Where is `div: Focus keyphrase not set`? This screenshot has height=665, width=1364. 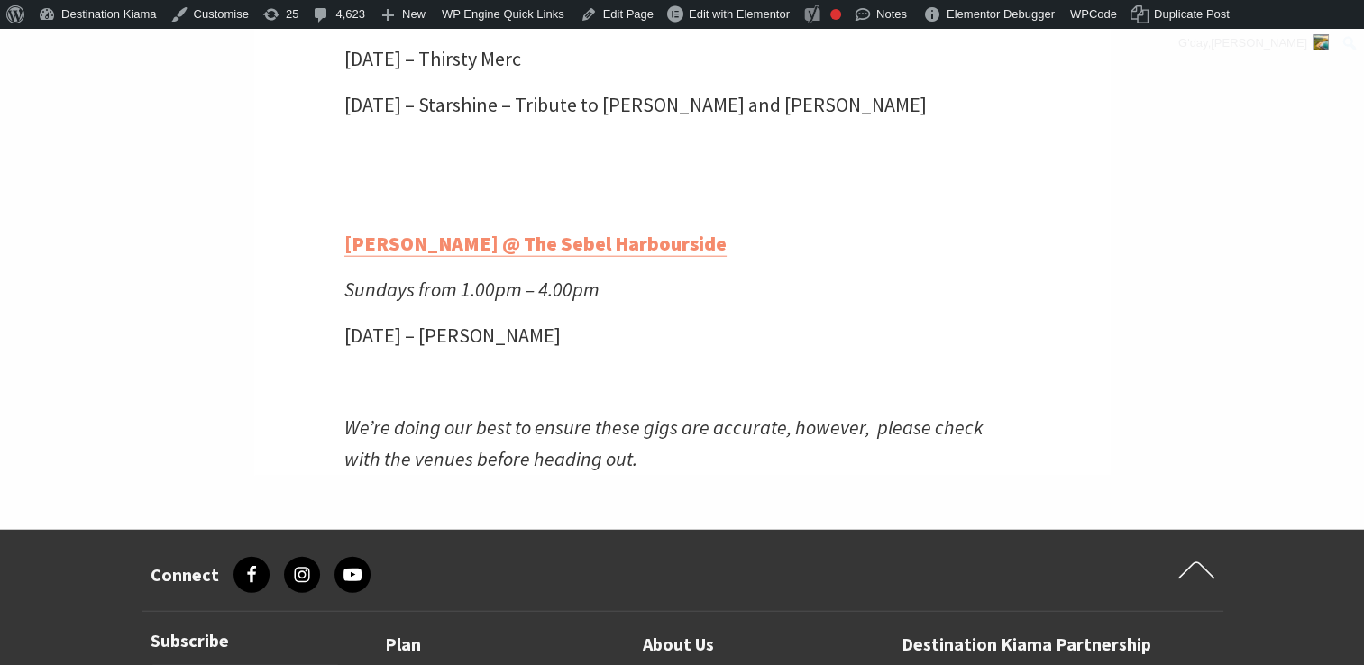
div: Focus keyphrase not set is located at coordinates (835, 14).